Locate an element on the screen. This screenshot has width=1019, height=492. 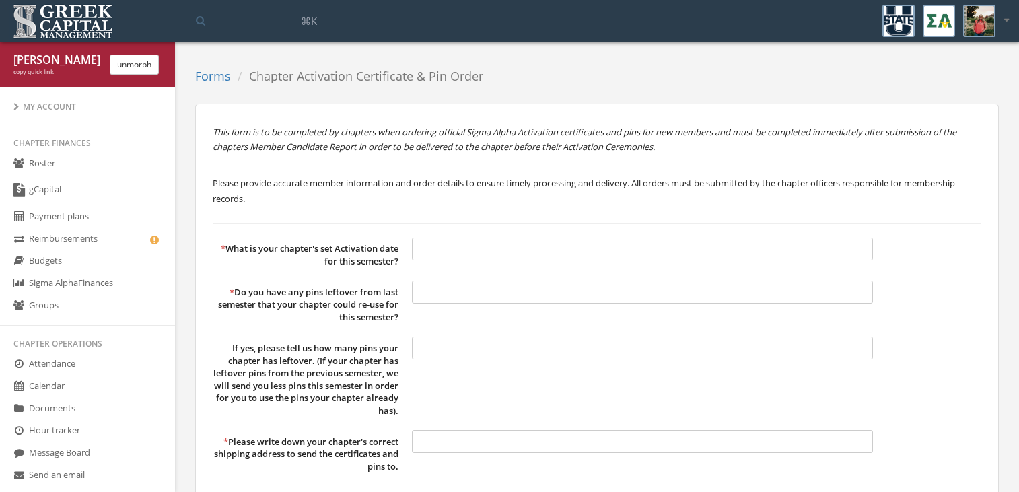
span: What is your chapter's set Activation date for this semester? is located at coordinates (306, 254).